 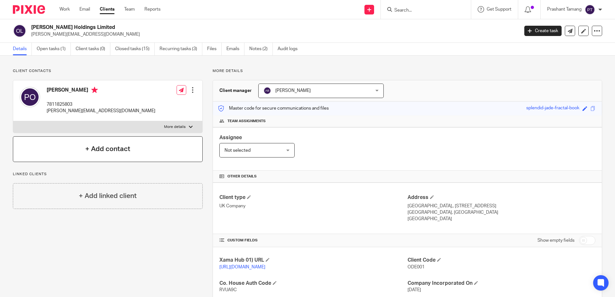 I want to click on h4: + Add linked client, so click(x=108, y=196).